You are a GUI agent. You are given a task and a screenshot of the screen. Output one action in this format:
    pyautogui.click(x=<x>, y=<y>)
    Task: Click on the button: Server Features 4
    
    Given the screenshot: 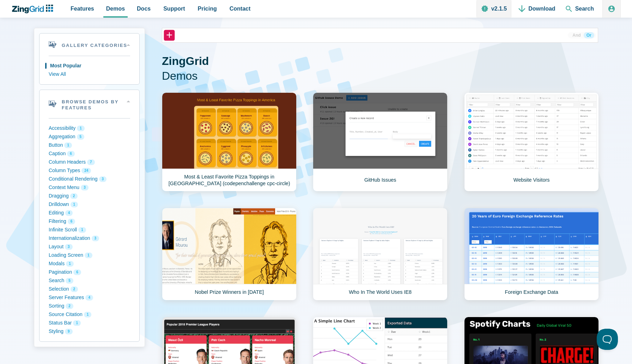 What is the action you would take?
    pyautogui.click(x=89, y=297)
    